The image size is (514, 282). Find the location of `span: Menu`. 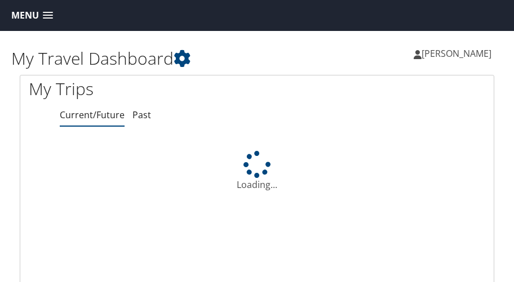

span: Menu is located at coordinates (25, 15).